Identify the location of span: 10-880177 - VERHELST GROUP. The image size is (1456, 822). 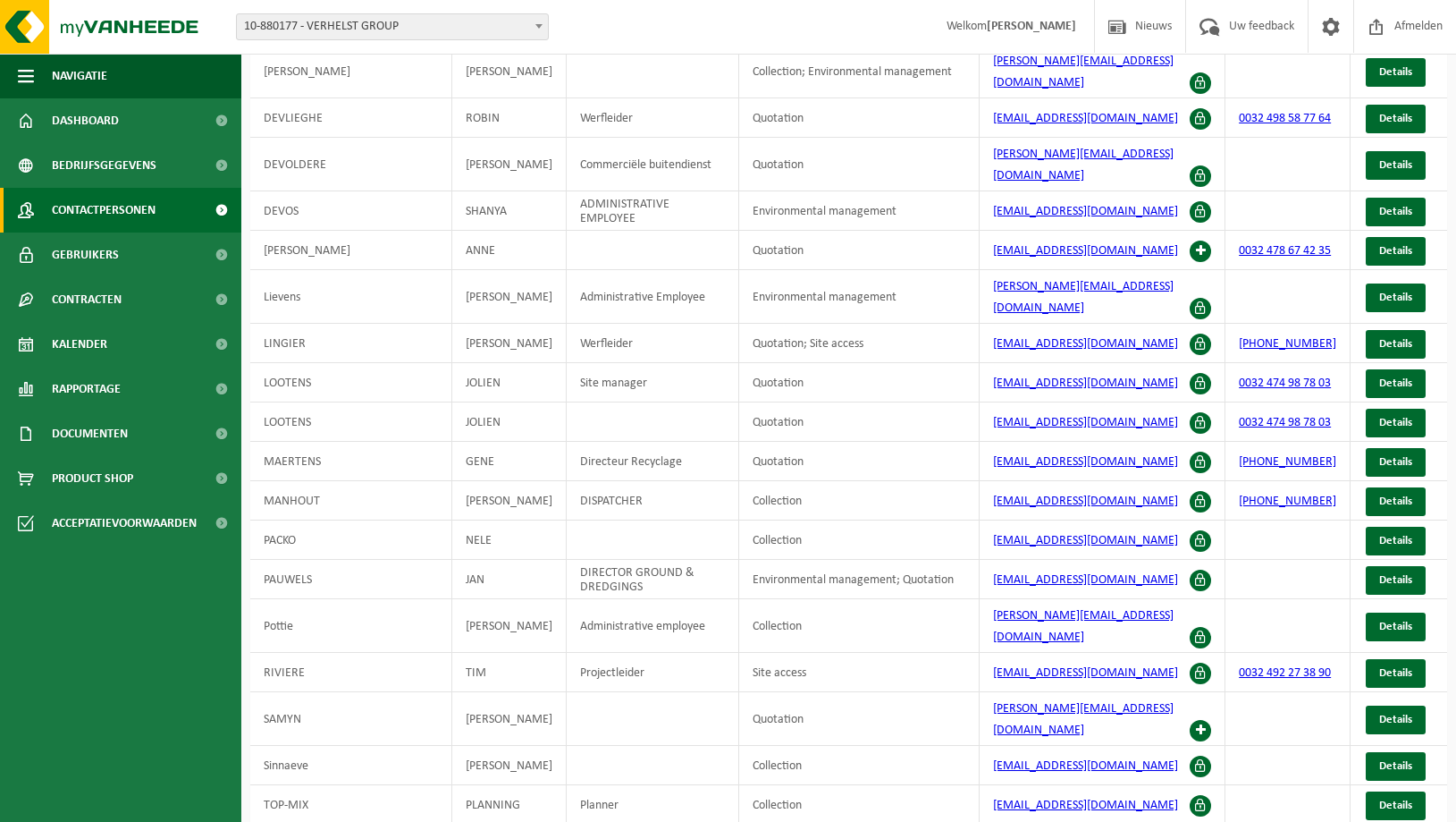
(392, 27).